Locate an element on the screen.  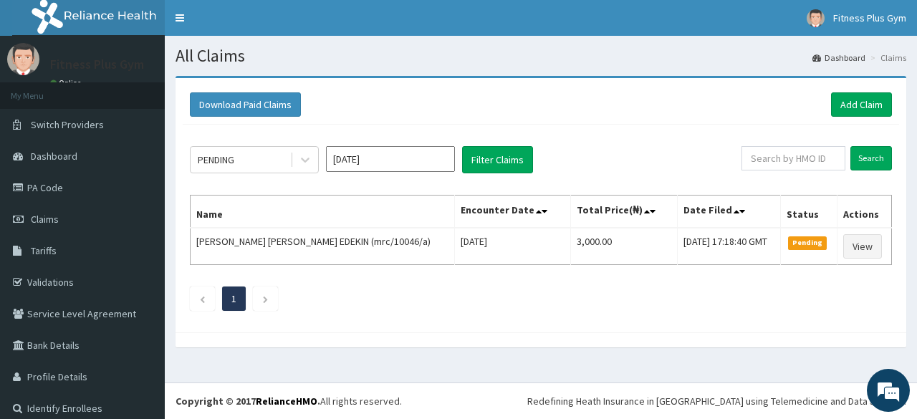
span: Fitness Plus Gym is located at coordinates (870, 18).